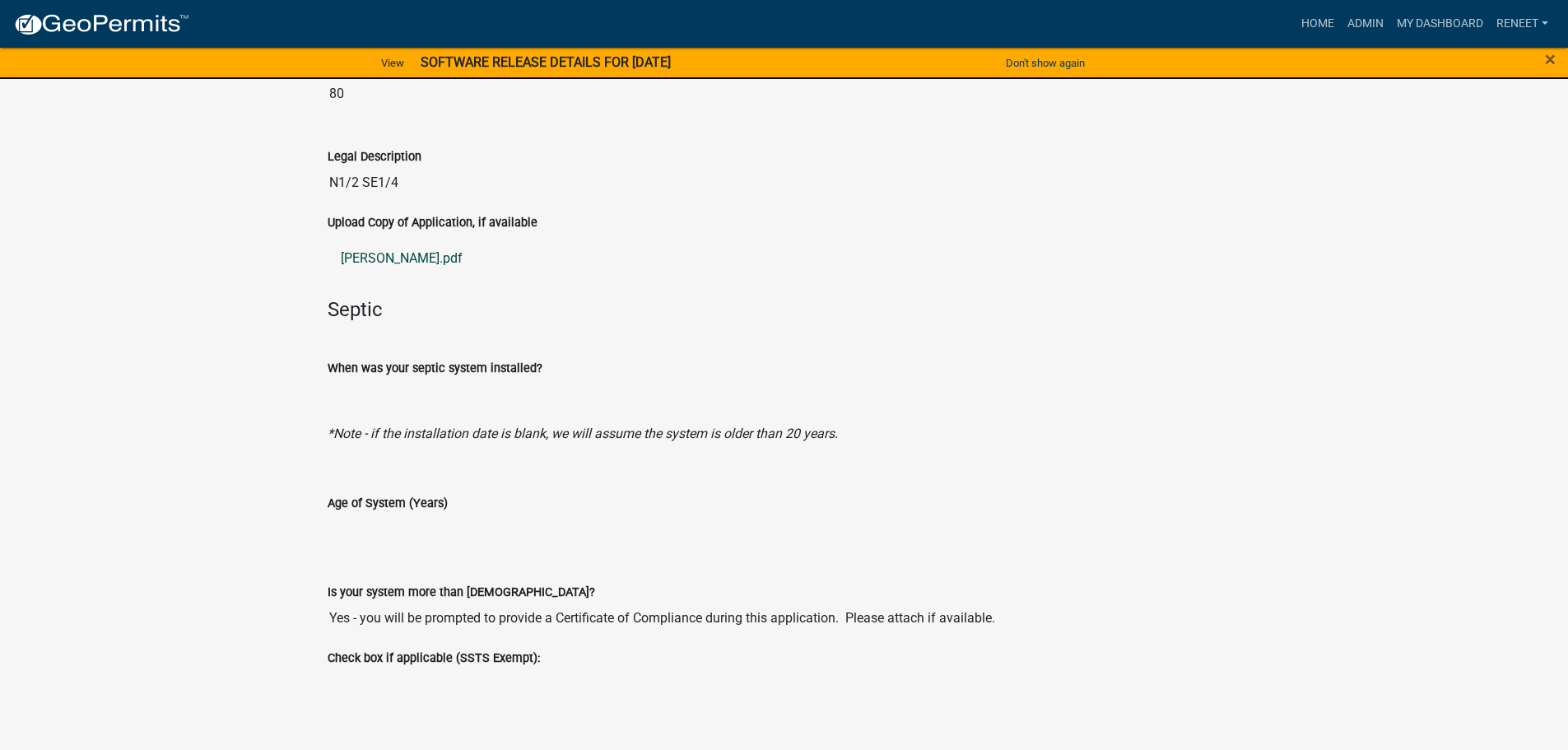  Describe the element at coordinates (1365, 24) in the screenshot. I see `a: Admin` at that location.